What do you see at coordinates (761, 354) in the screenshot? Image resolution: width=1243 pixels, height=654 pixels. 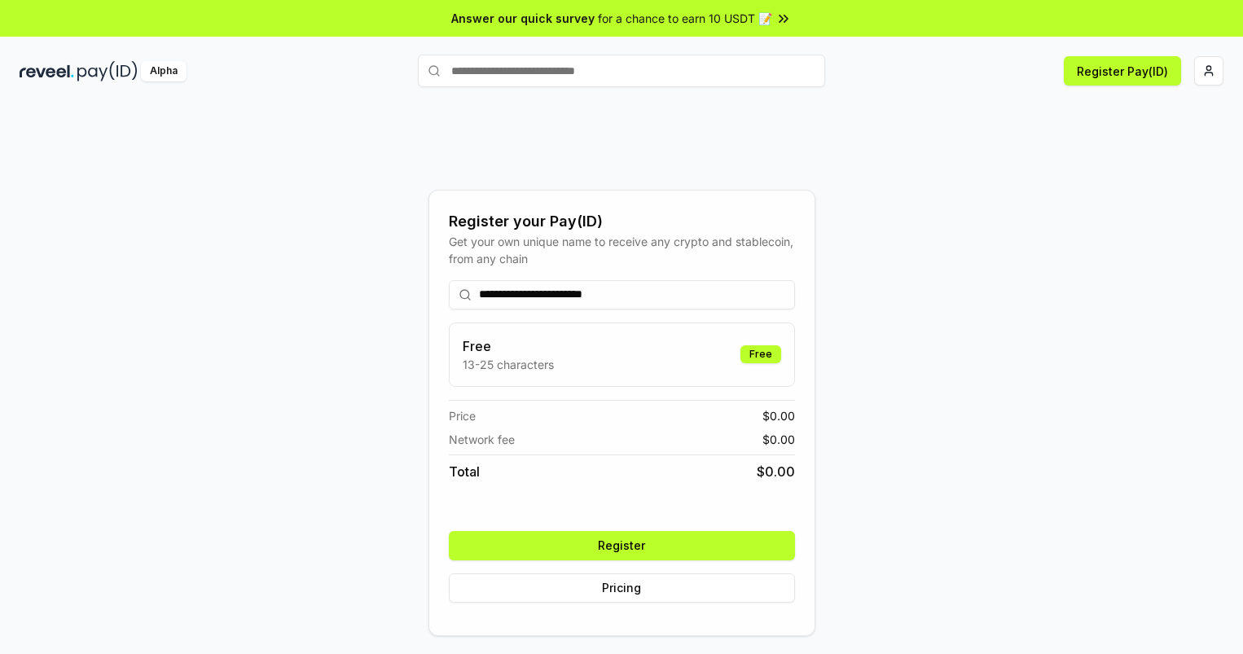 I see `div: Free` at bounding box center [761, 354].